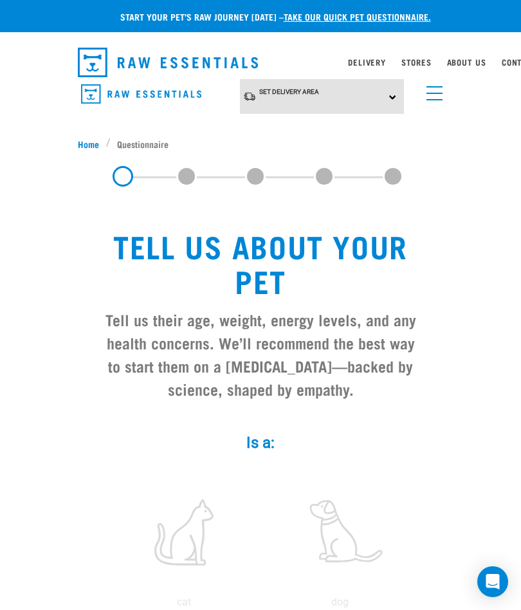 The height and width of the screenshot is (610, 521). I want to click on p: dog, so click(340, 602).